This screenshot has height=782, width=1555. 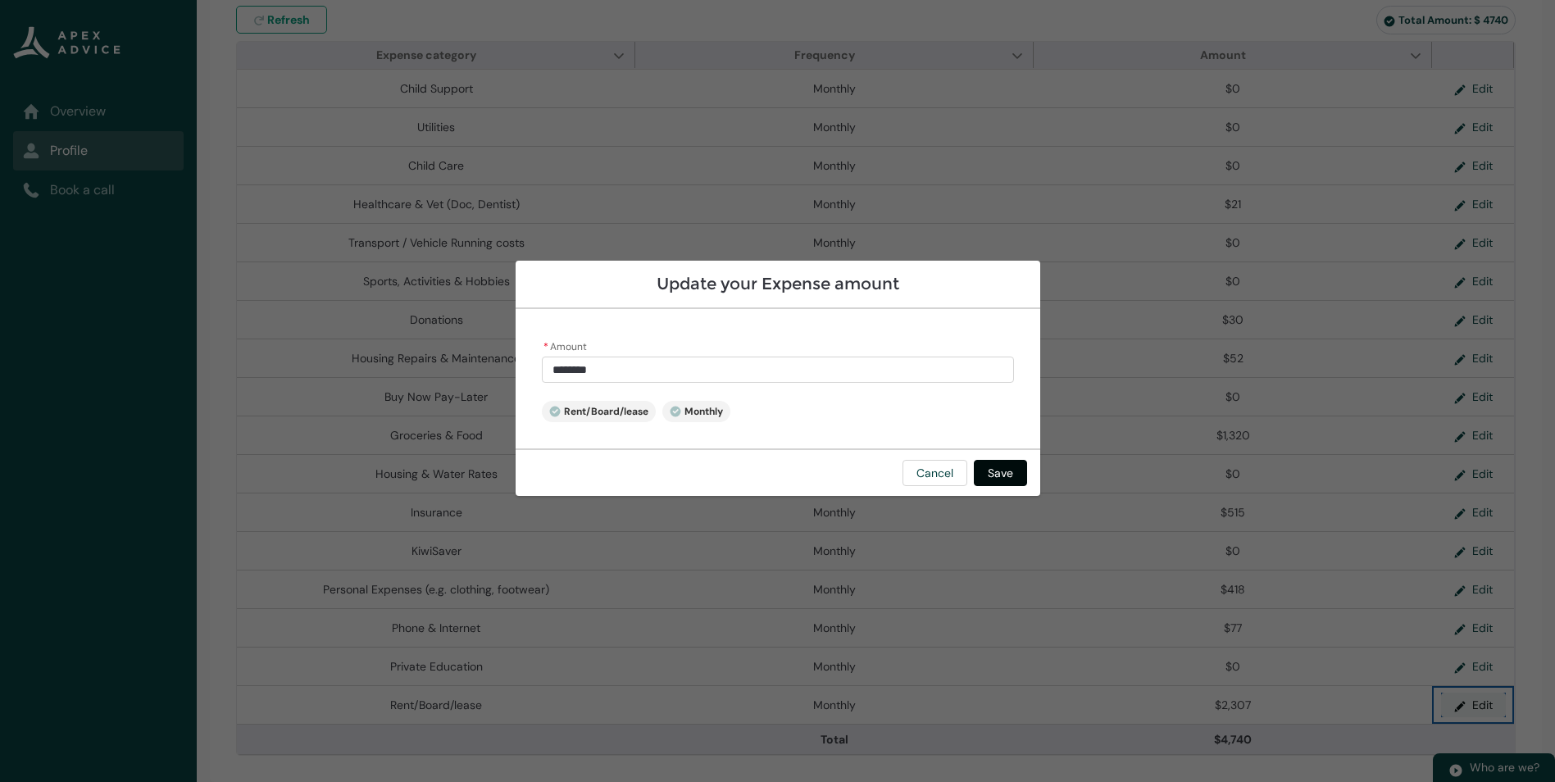 I want to click on abbr: required, so click(x=546, y=347).